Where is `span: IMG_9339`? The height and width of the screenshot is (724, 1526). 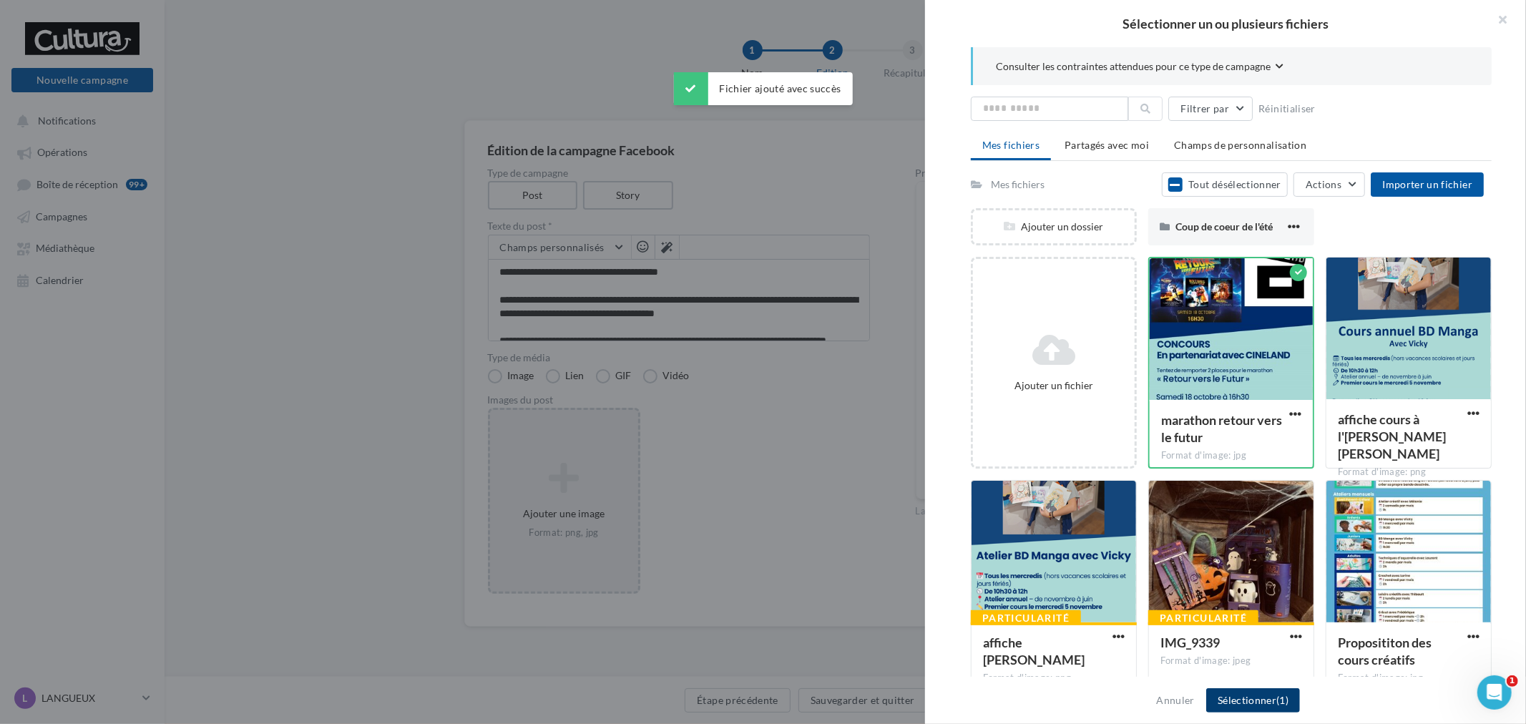
span: IMG_9339 is located at coordinates (1190, 643).